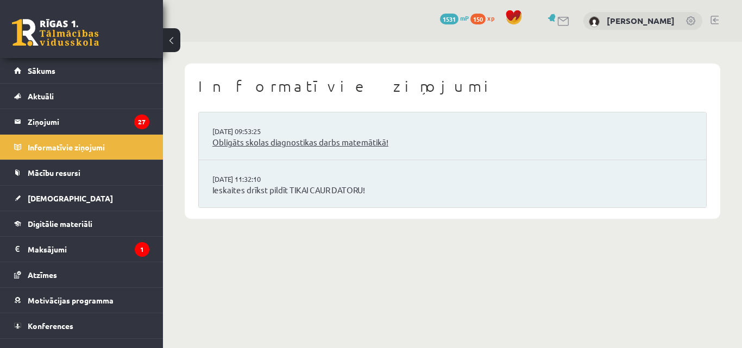  I want to click on a: Obligāts skolas diagnostikas darbs matemātikā!, so click(452, 142).